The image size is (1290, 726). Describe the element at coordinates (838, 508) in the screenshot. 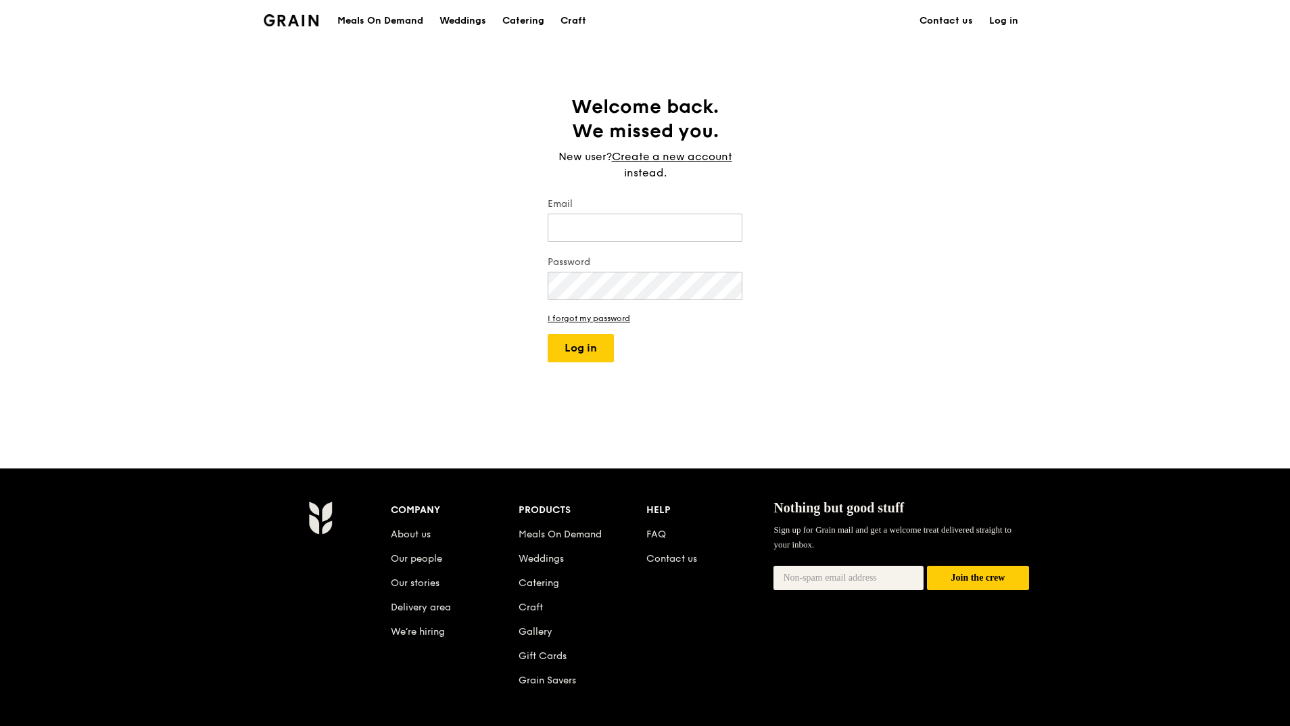

I see `span: Nothing but good stuff` at that location.